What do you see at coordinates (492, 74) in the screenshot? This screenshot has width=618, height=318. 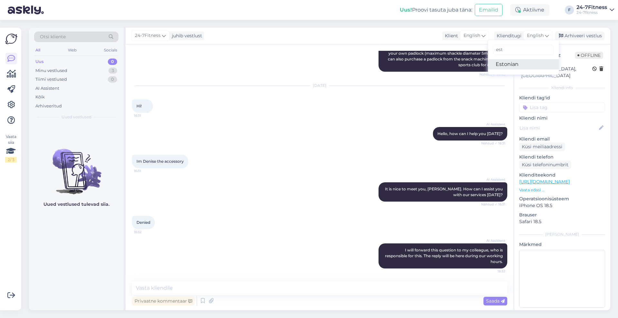 I see `span: Nähtud ✓ 14:40` at bounding box center [492, 74].